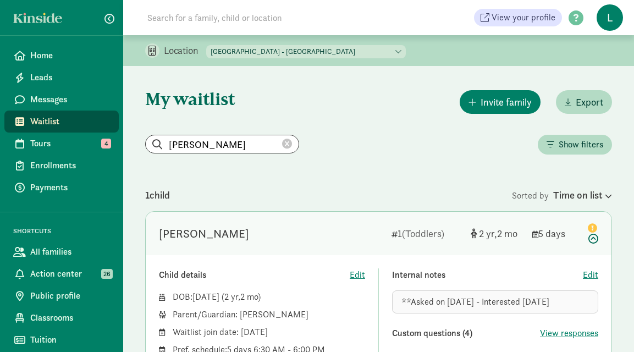 This screenshot has width=634, height=352. Describe the element at coordinates (427, 233) in the screenshot. I see `div: 1` at that location.